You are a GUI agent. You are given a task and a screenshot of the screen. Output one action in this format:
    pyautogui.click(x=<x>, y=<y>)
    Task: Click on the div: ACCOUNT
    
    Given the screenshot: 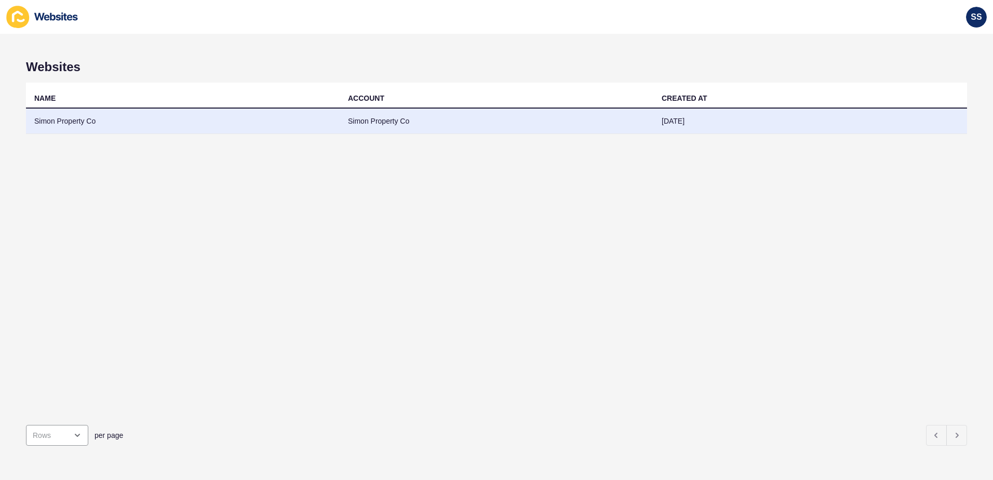 What is the action you would take?
    pyautogui.click(x=366, y=98)
    